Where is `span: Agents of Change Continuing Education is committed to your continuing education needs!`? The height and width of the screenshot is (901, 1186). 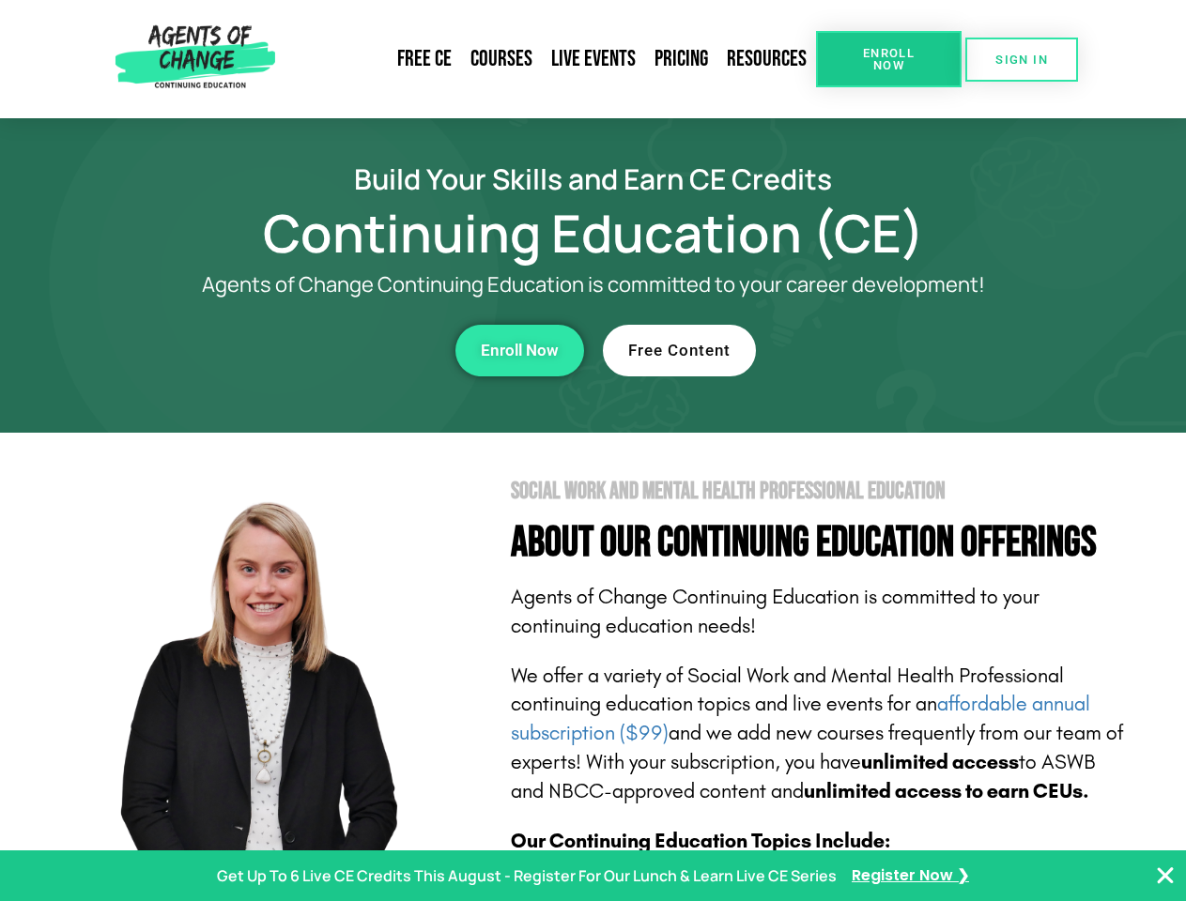 span: Agents of Change Continuing Education is committed to your continuing education needs! is located at coordinates (774, 611).